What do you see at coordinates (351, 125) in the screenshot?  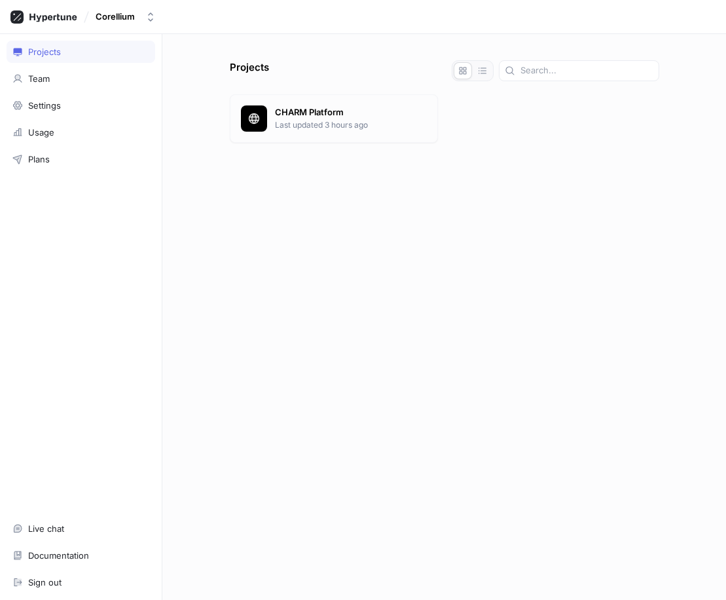 I see `p: Last updated 3 hours ago` at bounding box center [351, 125].